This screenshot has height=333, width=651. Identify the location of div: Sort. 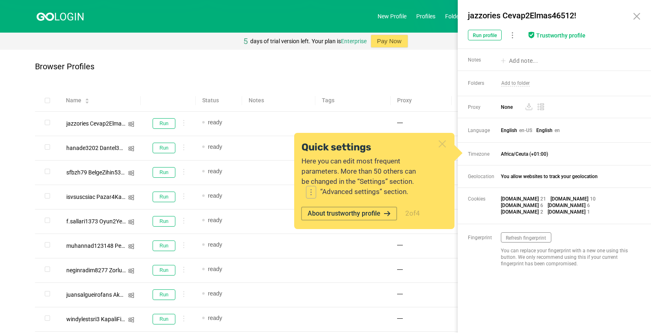
(87, 100).